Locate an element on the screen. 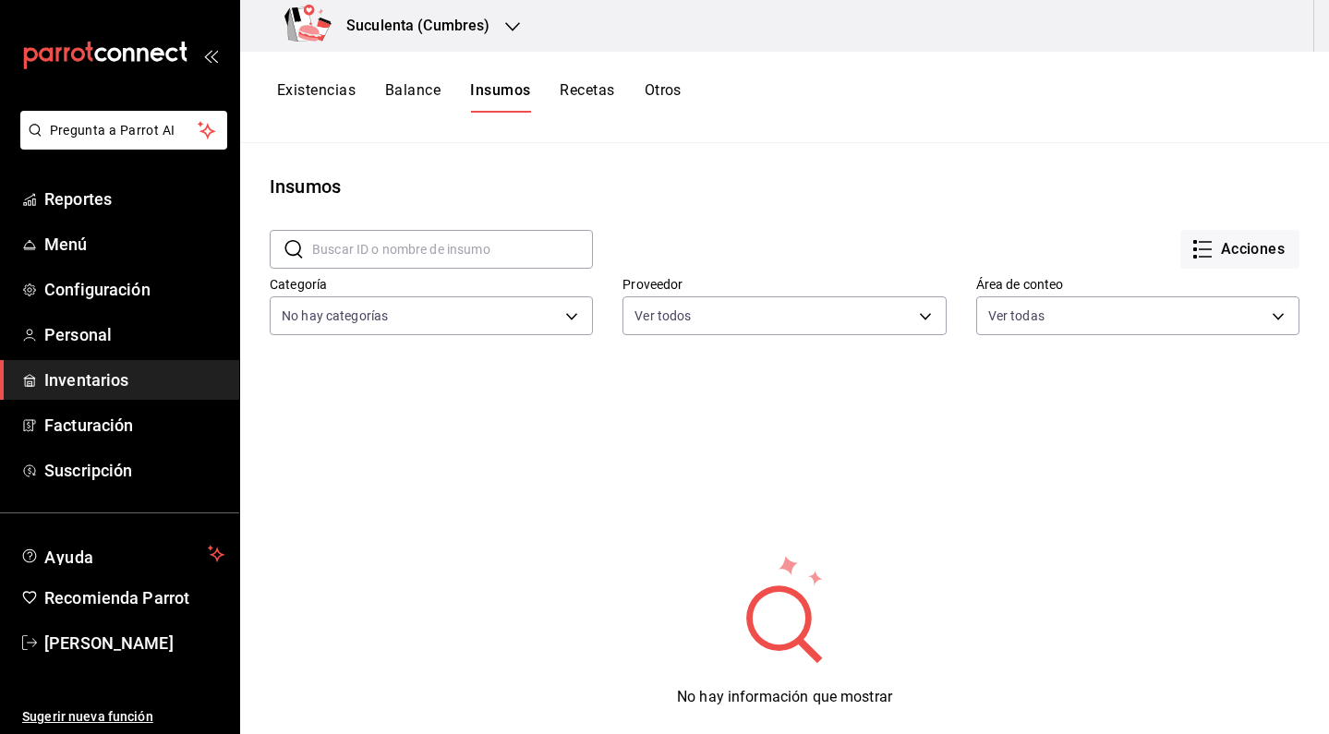 The height and width of the screenshot is (734, 1329). span: Personal is located at coordinates (134, 334).